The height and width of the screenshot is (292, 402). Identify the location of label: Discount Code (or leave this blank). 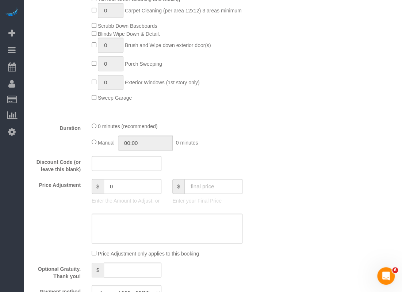
(56, 164).